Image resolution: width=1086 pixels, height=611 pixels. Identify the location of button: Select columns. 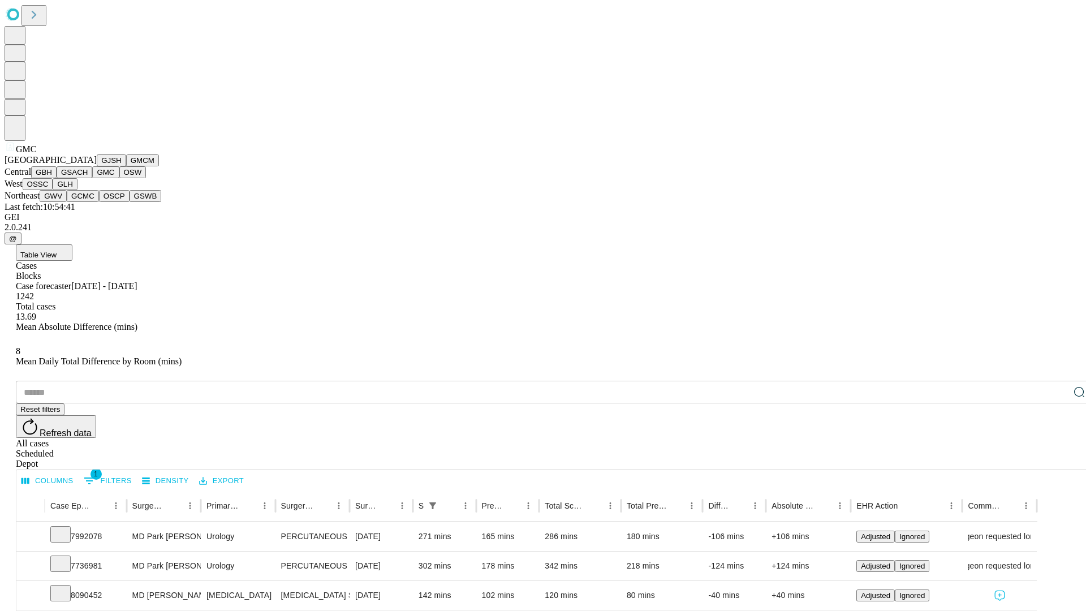
(48, 481).